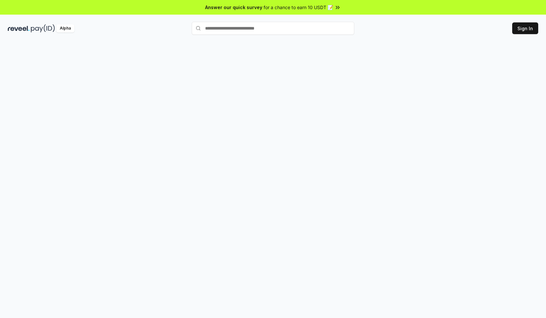  Describe the element at coordinates (525, 28) in the screenshot. I see `button: Sign In` at that location.